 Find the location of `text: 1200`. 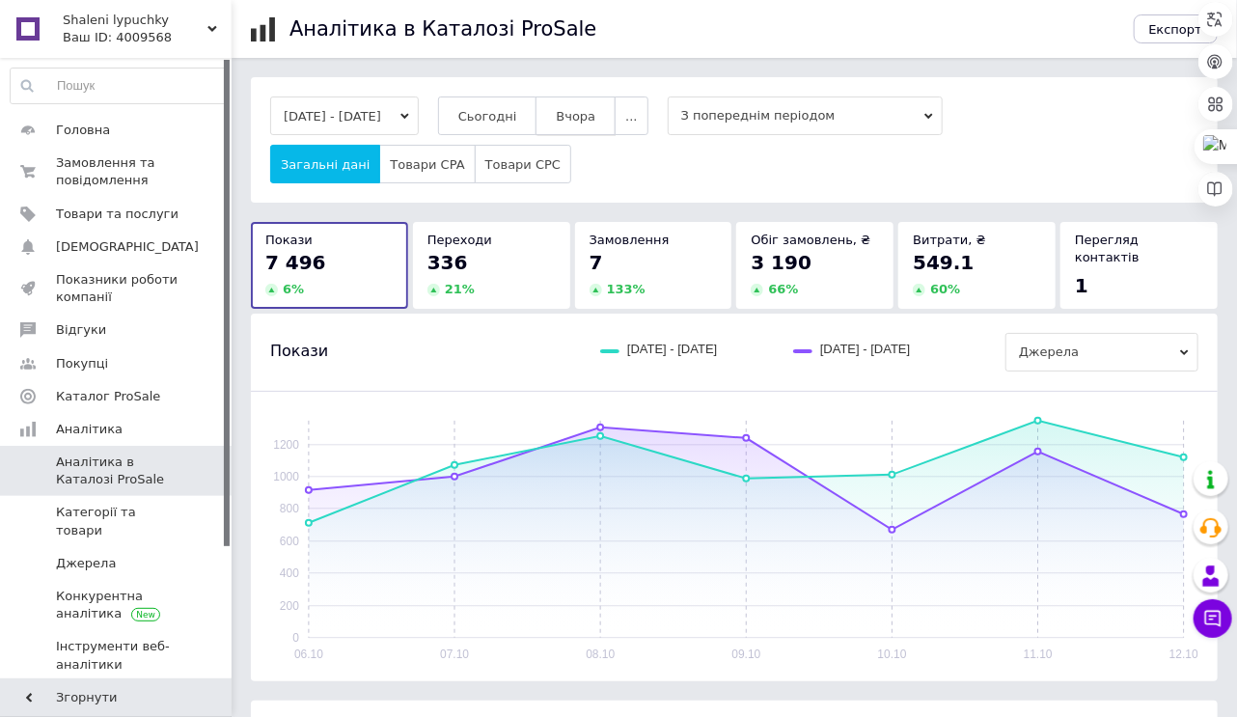

text: 1200 is located at coordinates (286, 445).